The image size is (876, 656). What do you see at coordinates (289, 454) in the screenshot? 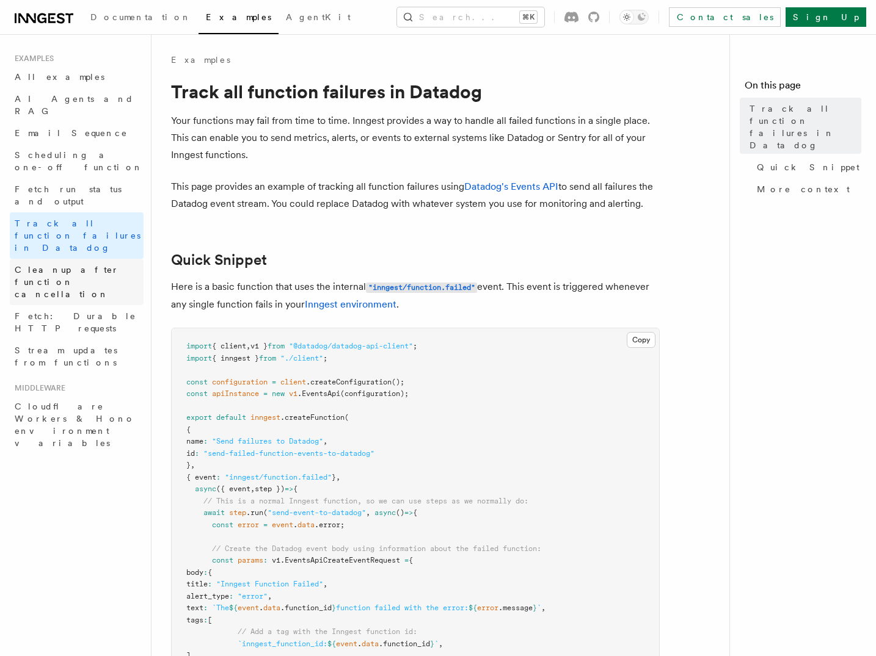
I see `span: "send-failed-function-events-to-datadog"` at bounding box center [289, 454].